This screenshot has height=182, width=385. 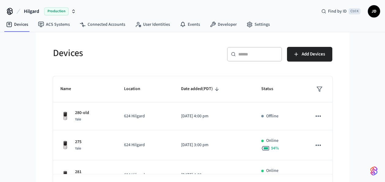 I want to click on span: Ctrl K, so click(x=355, y=11).